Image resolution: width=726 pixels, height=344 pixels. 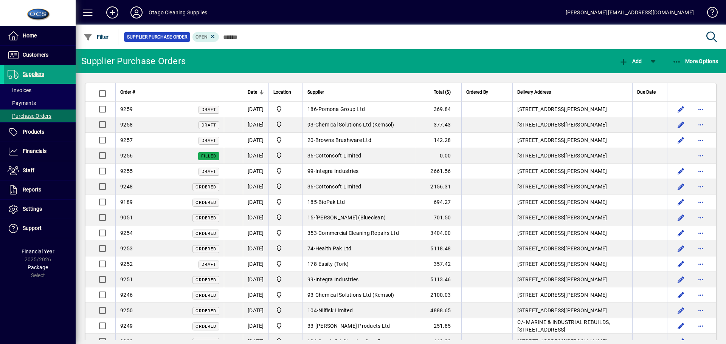 What do you see at coordinates (126, 233) in the screenshot?
I see `span: 9254` at bounding box center [126, 233].